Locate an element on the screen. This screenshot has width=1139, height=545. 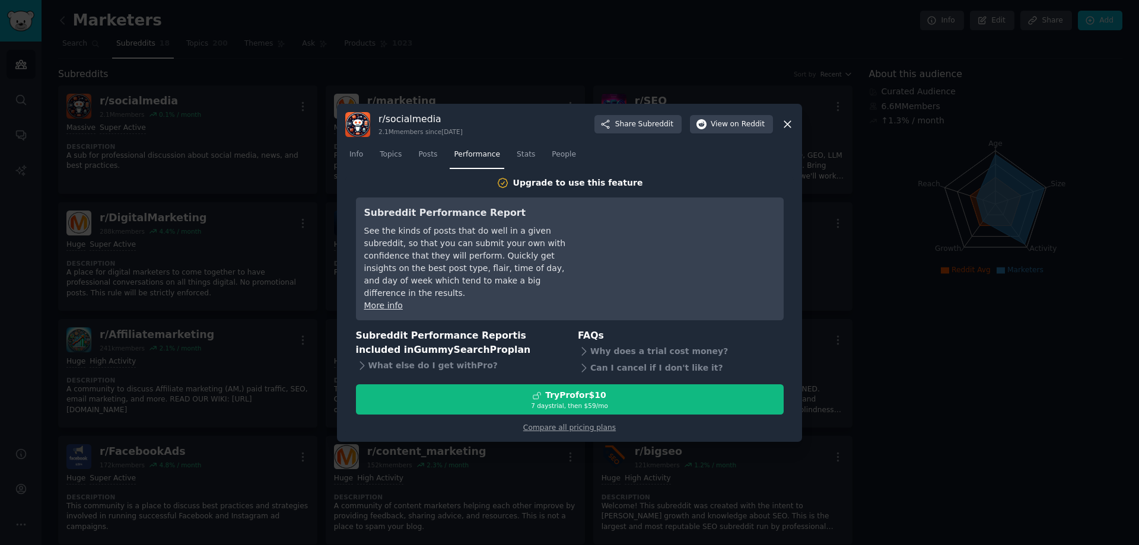
span: GummySearch Pro is located at coordinates (460, 349).